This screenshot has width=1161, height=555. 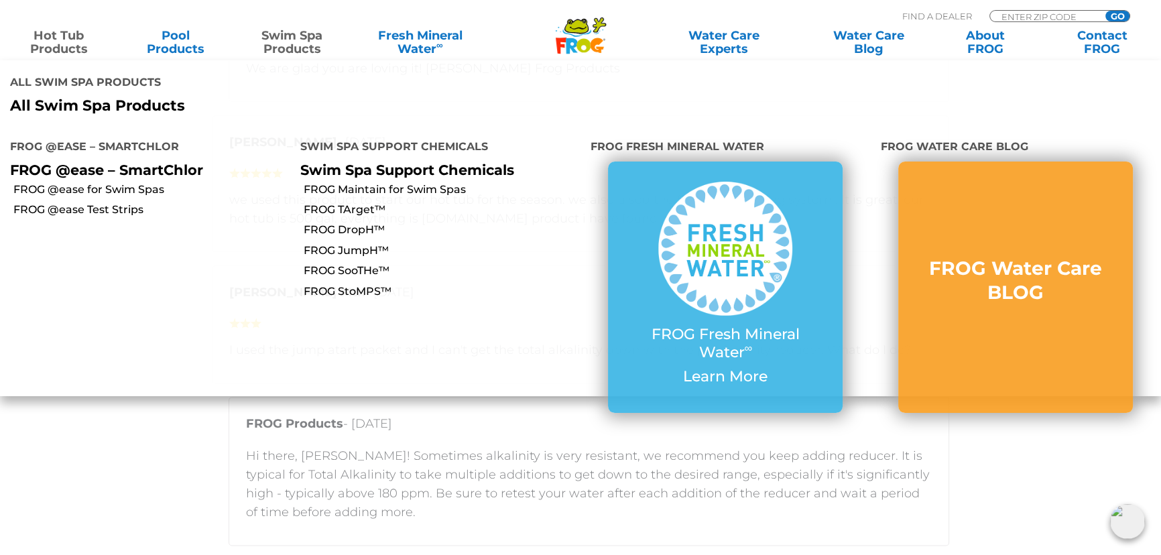 What do you see at coordinates (442, 251) in the screenshot?
I see `a: FROG JumpH™` at bounding box center [442, 251].